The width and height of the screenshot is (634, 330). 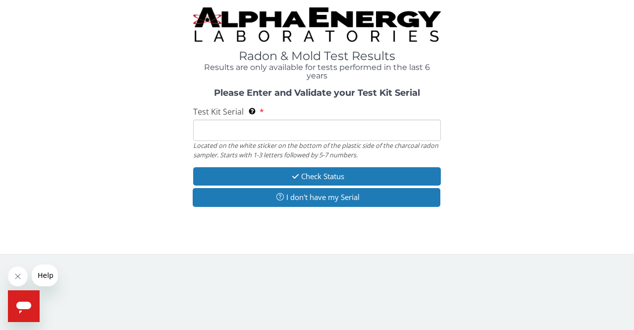 I want to click on span: Help, so click(x=14, y=11).